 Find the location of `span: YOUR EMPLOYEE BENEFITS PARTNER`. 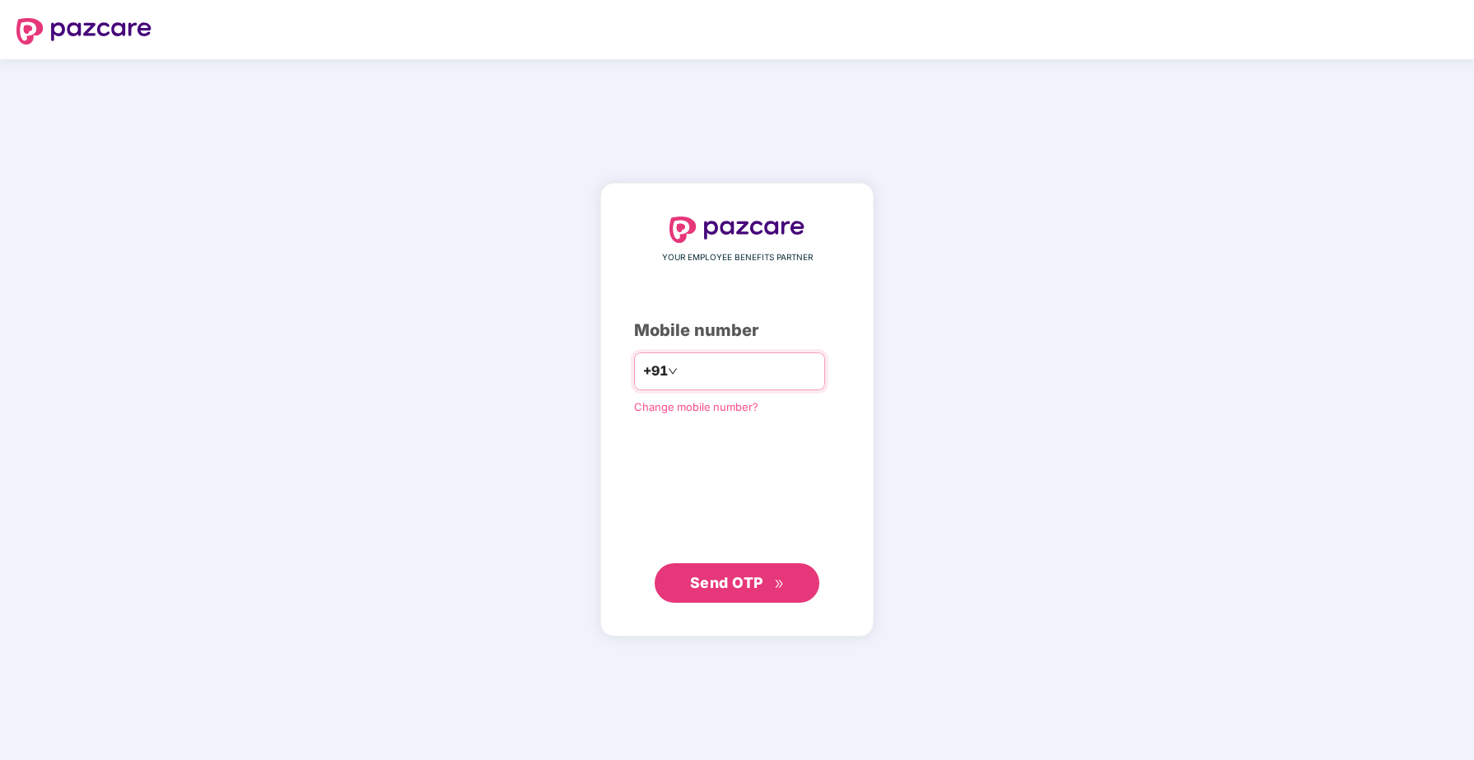

span: YOUR EMPLOYEE BENEFITS PARTNER is located at coordinates (737, 258).